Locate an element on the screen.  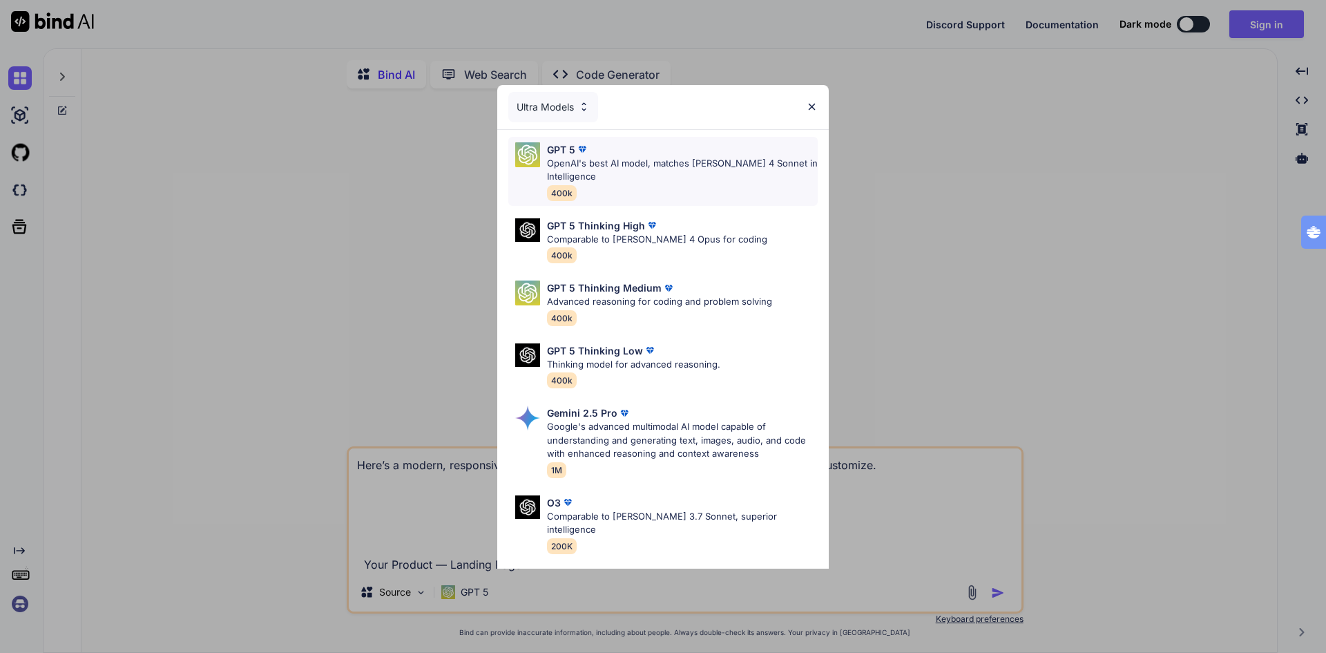
p: GPT 5 Thinking Low is located at coordinates (595, 350).